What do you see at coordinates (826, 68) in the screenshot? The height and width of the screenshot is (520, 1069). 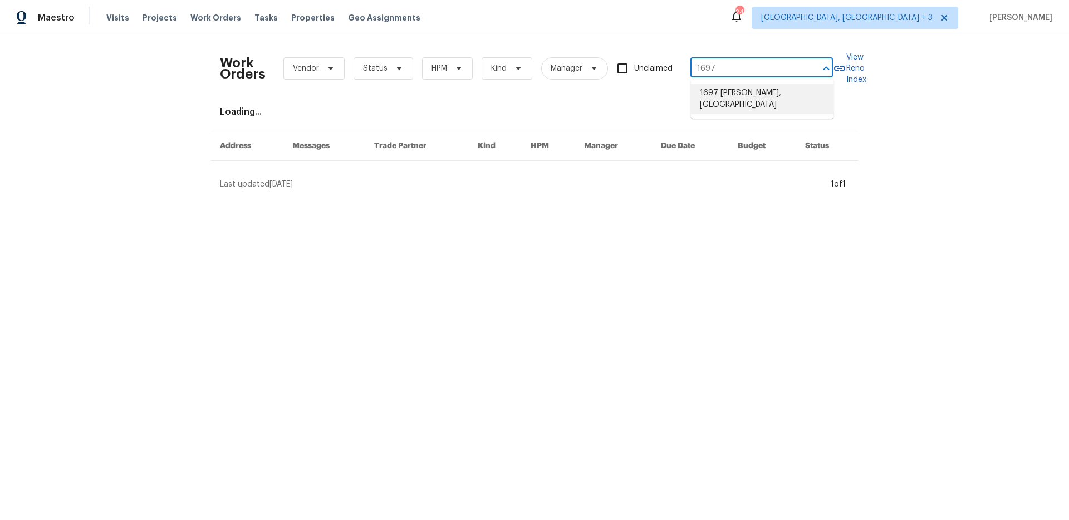 I see `button: Close` at bounding box center [826, 68].